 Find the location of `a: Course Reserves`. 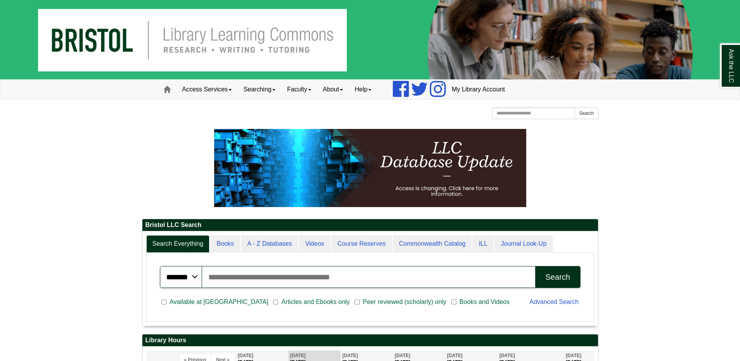

a: Course Reserves is located at coordinates (362, 243).